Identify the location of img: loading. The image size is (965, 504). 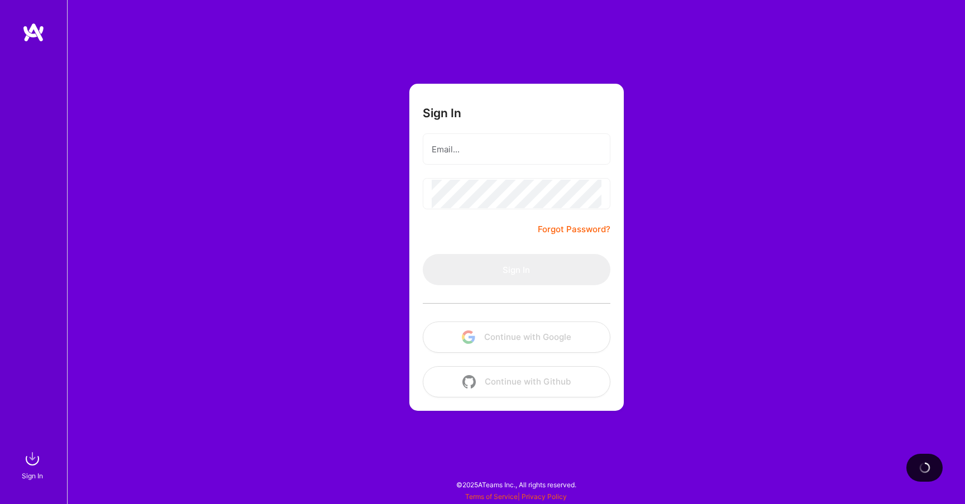
(925, 468).